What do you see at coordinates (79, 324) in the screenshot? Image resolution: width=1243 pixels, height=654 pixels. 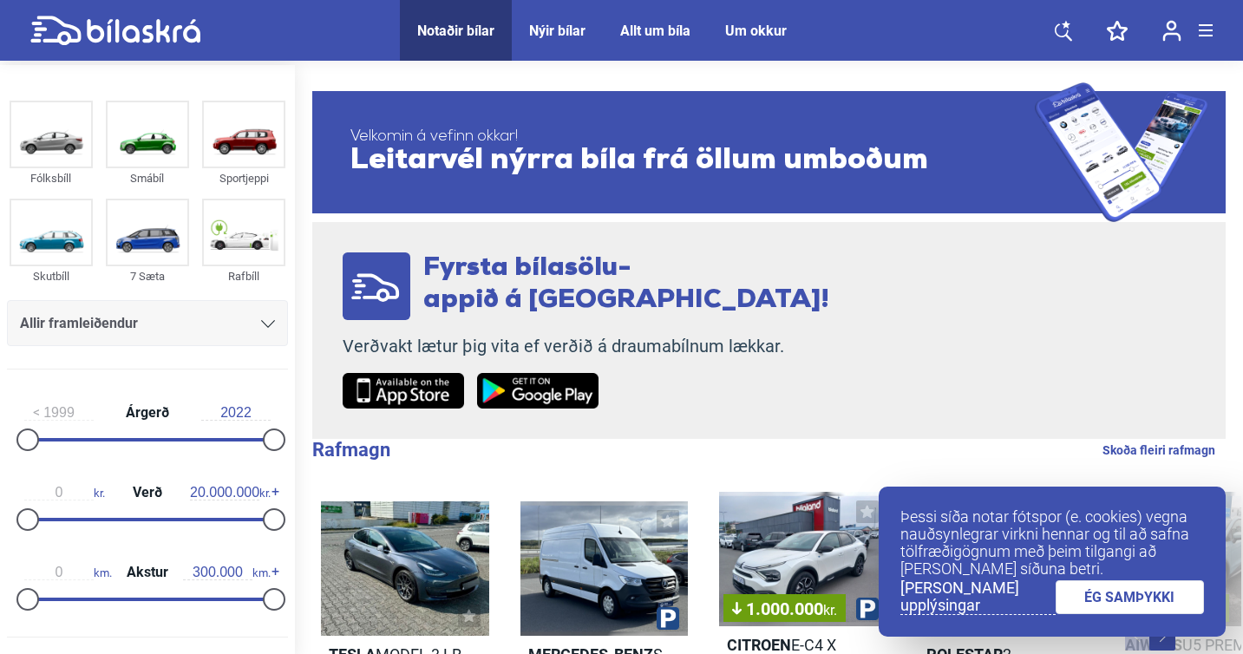 I see `span: Allir framleiðendur` at bounding box center [79, 324].